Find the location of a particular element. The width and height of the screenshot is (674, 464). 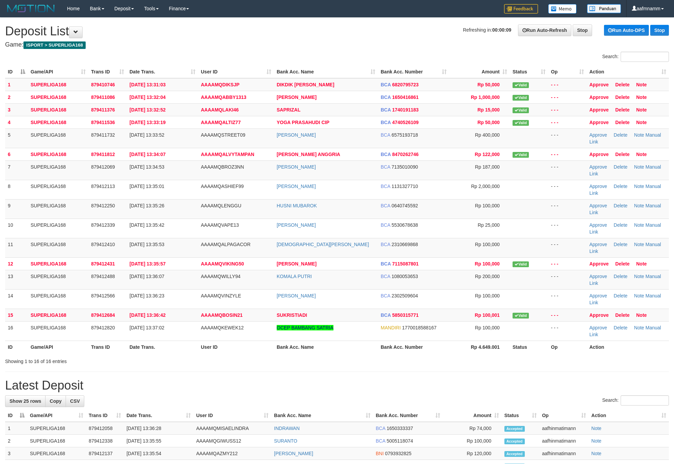

th: Game/API: activate to sort column ascending is located at coordinates (56, 415).